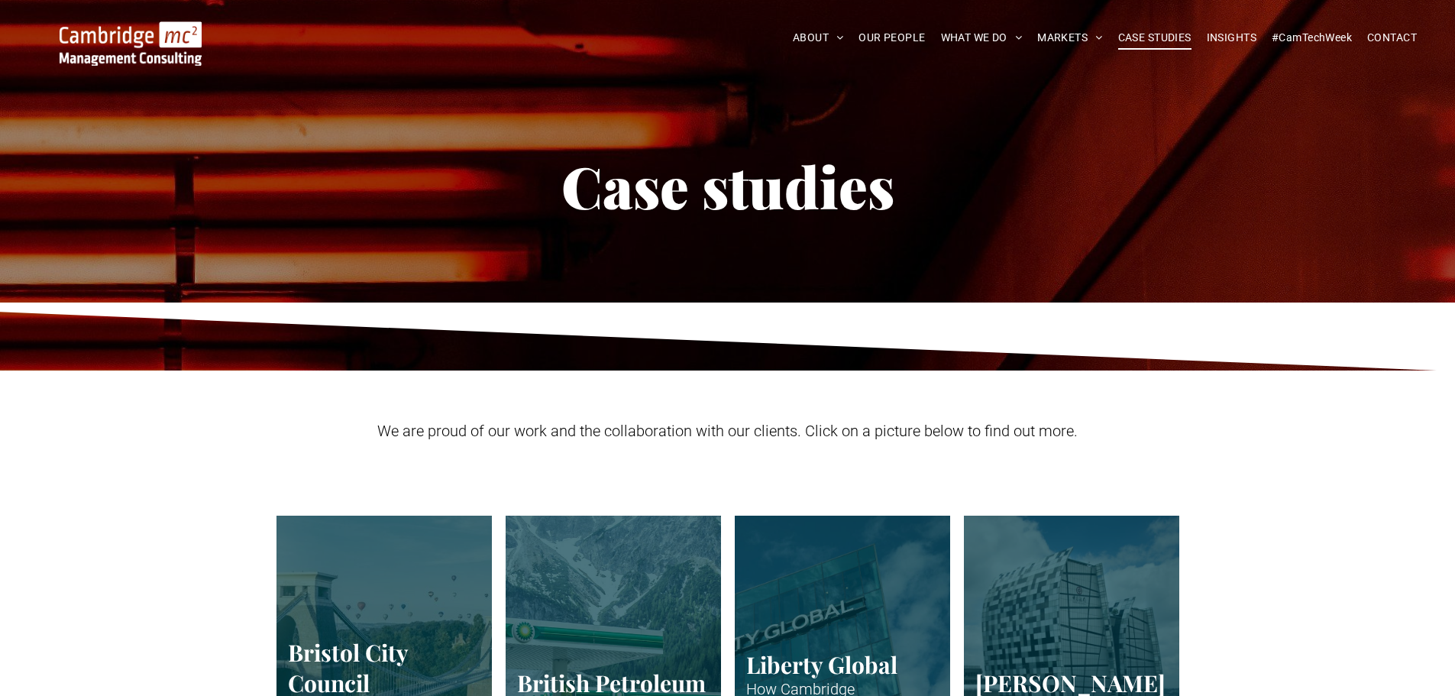 This screenshot has width=1455, height=696. What do you see at coordinates (728, 186) in the screenshot?
I see `span: Case studies` at bounding box center [728, 186].